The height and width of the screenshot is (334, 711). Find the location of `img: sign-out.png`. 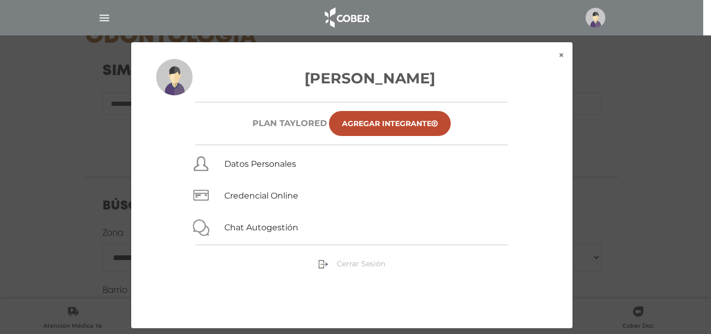

img: sign-out.png is located at coordinates (323, 264).